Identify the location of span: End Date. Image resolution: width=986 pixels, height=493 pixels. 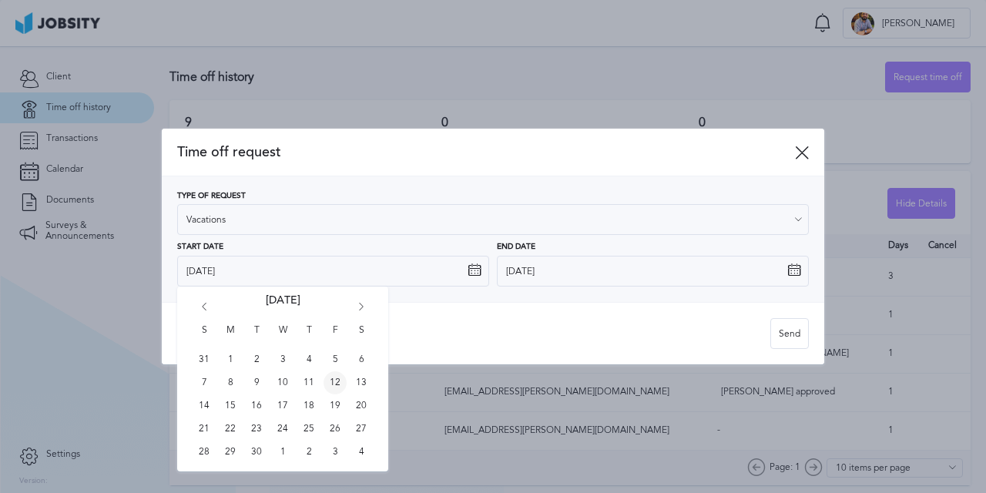
(516, 247).